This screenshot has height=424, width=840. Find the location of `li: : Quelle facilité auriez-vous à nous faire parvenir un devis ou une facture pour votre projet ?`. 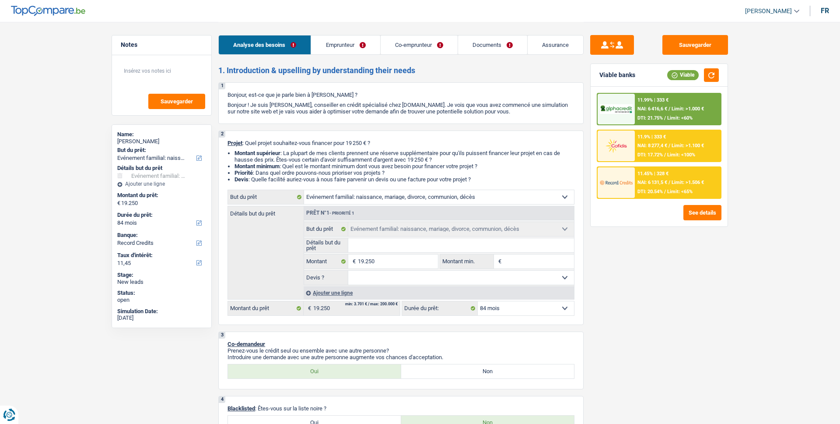

li: : Quelle facilité auriez-vous à nous faire parvenir un devis ou une facture pour votre projet ? is located at coordinates (404, 179).